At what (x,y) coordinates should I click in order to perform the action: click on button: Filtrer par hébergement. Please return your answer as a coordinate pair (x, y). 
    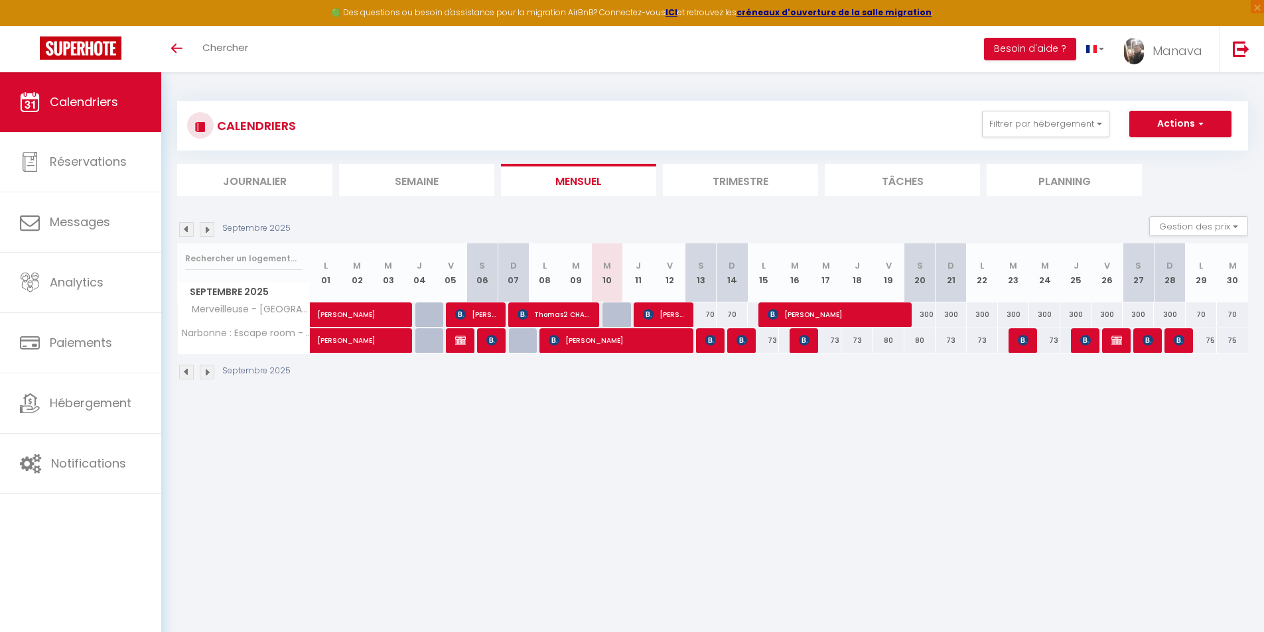
    Looking at the image, I should click on (1045, 124).